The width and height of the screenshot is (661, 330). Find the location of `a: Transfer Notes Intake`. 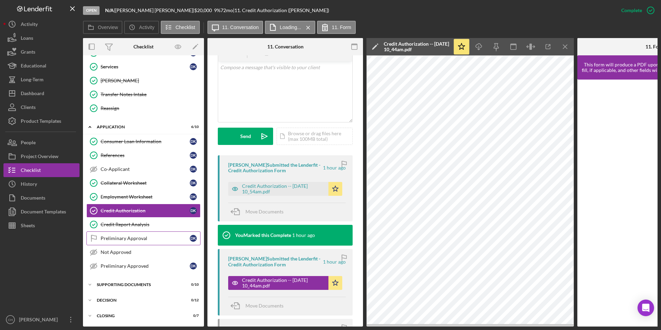

a: Transfer Notes Intake is located at coordinates (143, 94).